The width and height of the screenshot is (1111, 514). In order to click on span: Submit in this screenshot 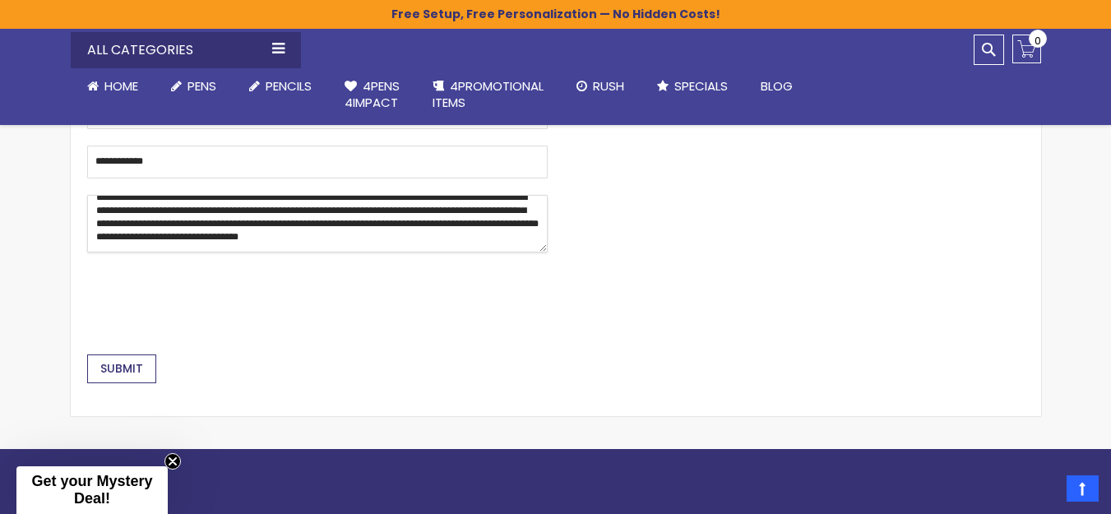, I will do `click(122, 368)`.